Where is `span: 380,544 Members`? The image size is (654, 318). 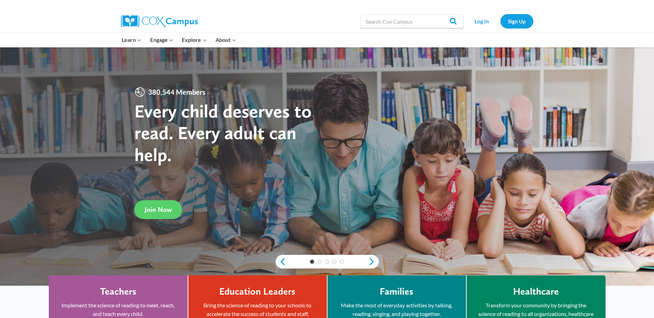 span: 380,544 Members is located at coordinates (177, 92).